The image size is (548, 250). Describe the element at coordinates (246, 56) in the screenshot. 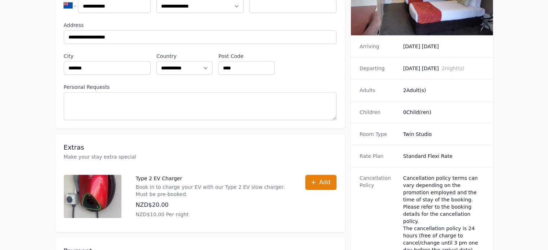

I see `label: Post Code` at that location.